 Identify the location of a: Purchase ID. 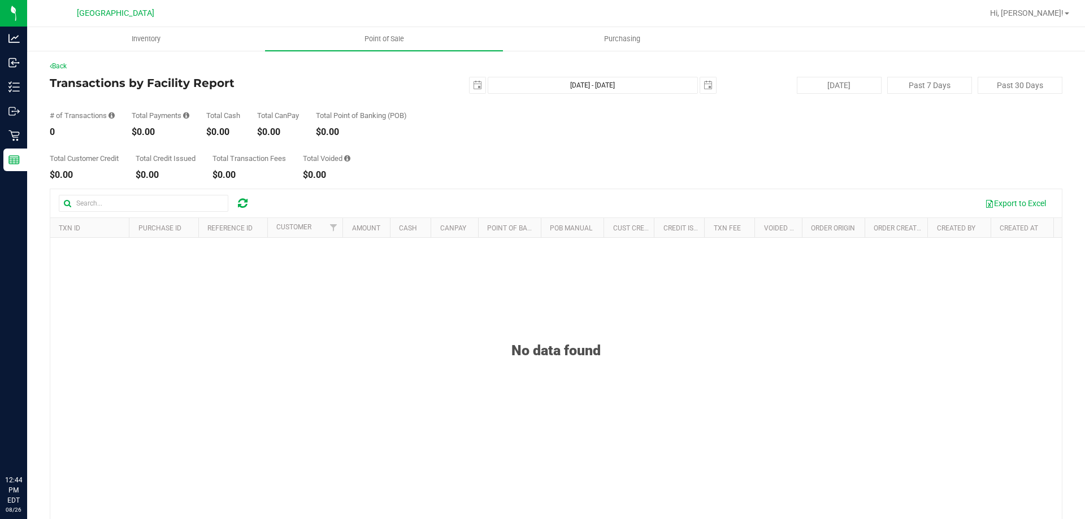
(160, 228).